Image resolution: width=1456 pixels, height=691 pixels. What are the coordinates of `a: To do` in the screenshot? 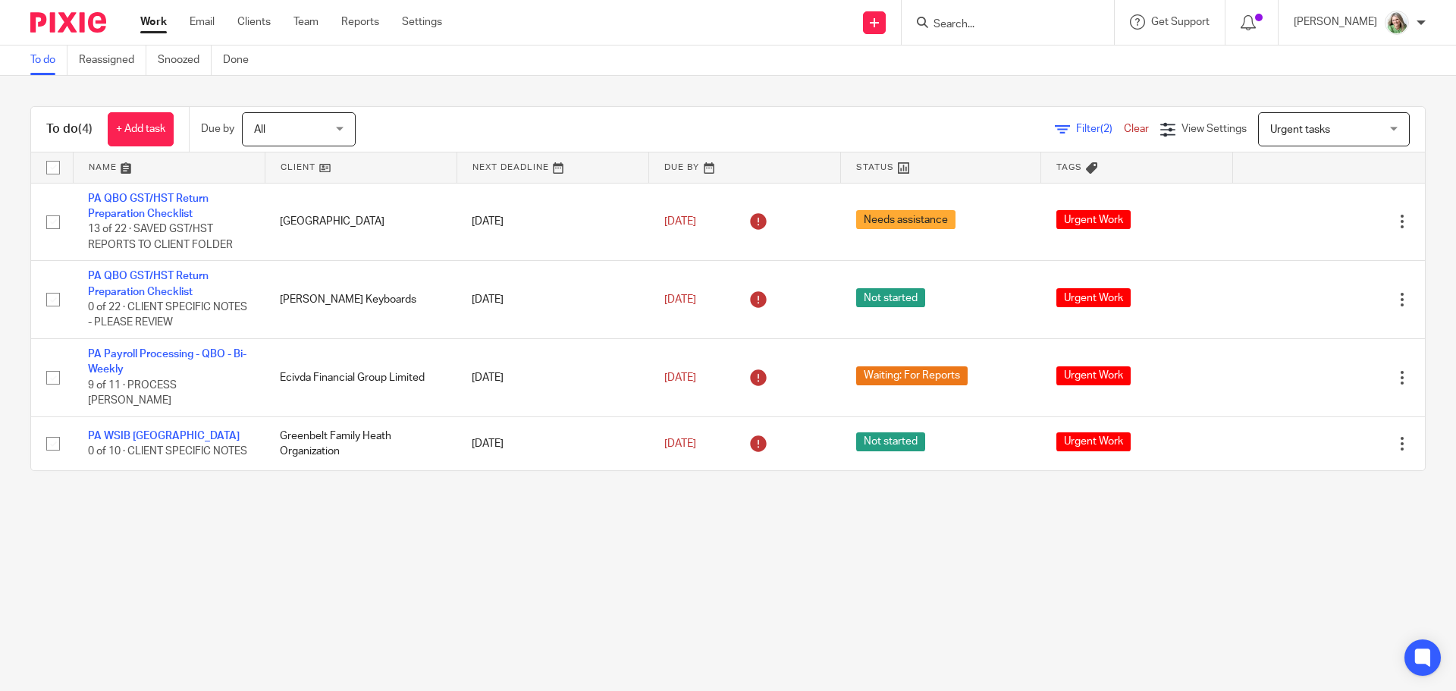 It's located at (49, 60).